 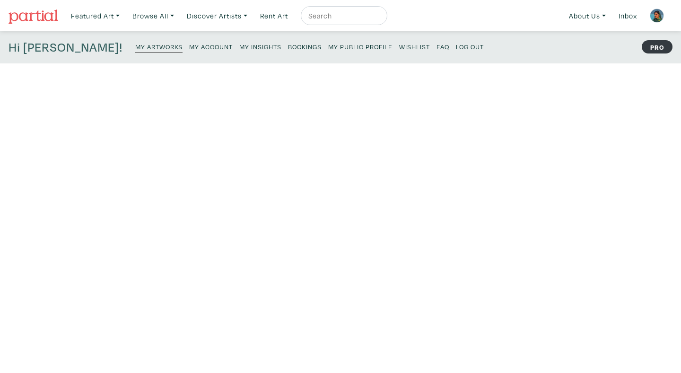 What do you see at coordinates (305, 46) in the screenshot?
I see `small: Bookings` at bounding box center [305, 46].